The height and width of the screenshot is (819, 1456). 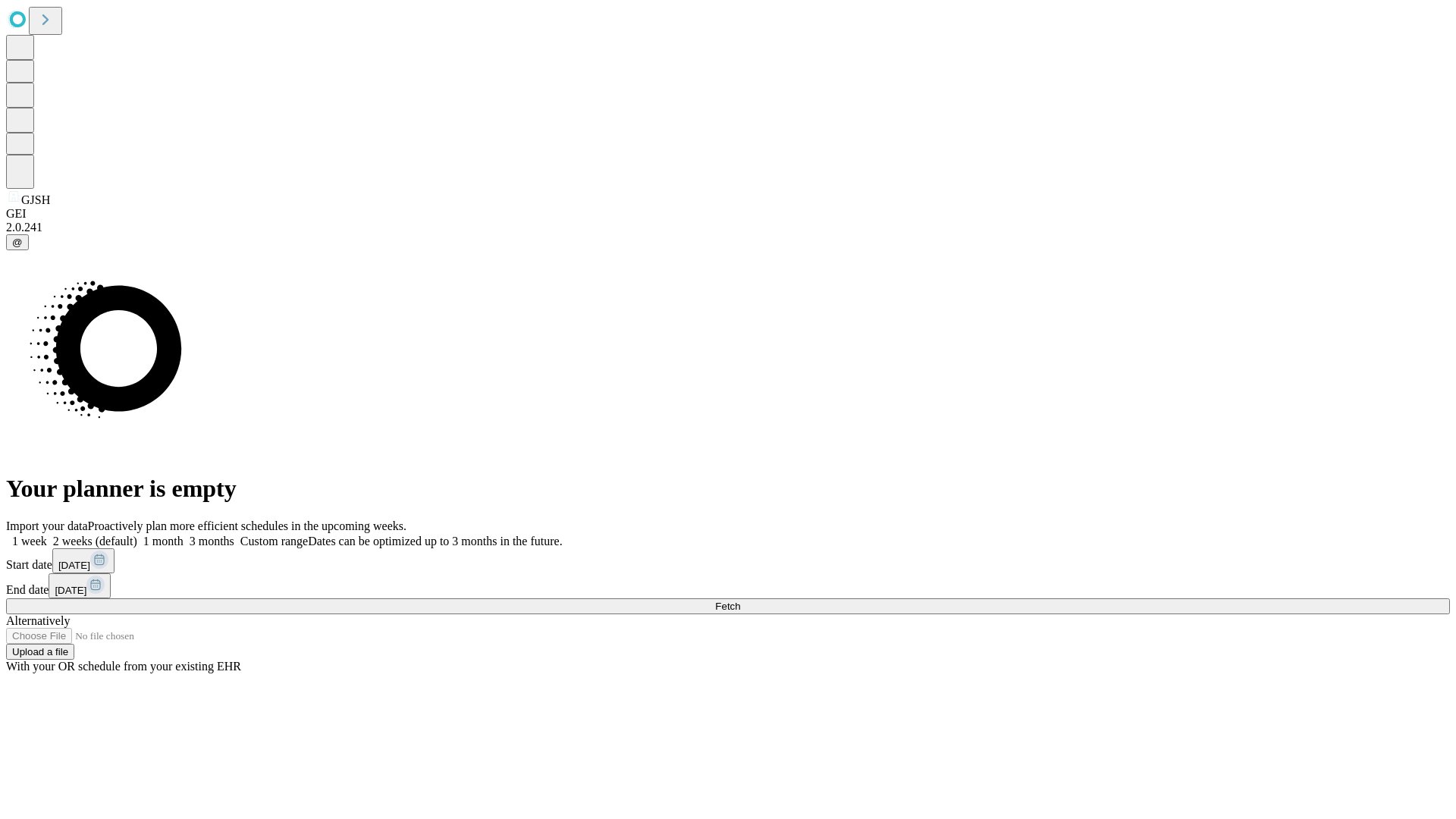 What do you see at coordinates (728, 606) in the screenshot?
I see `span: Fetch` at bounding box center [728, 606].